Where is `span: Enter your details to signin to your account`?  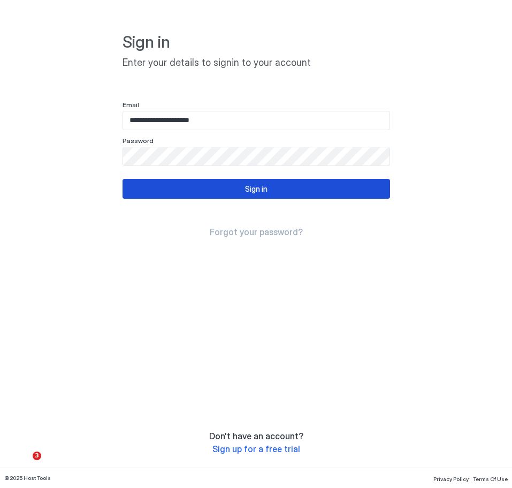 span: Enter your details to signin to your account is located at coordinates (256, 63).